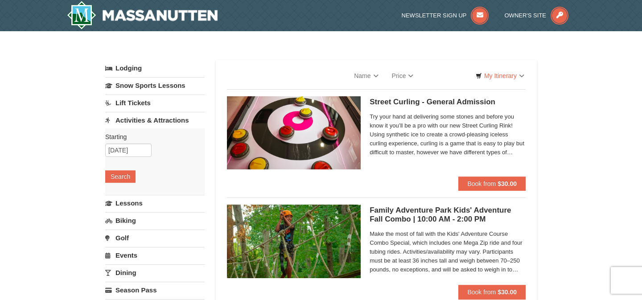 The height and width of the screenshot is (300, 642). Describe the element at coordinates (448, 215) in the screenshot. I see `h5: Family Adventure Park Kids' Adventure Fall Combo | 10:00 AM - 2:00 PM` at that location.